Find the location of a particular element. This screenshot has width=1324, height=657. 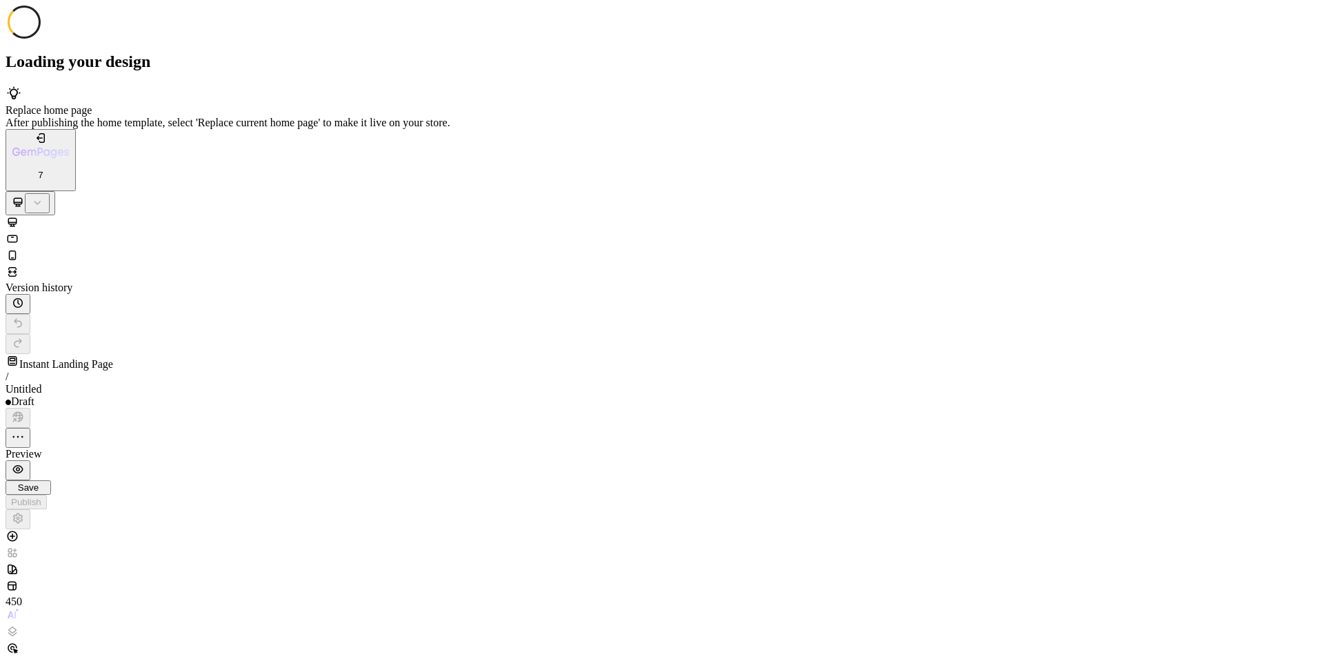

span: Save is located at coordinates (28, 487).